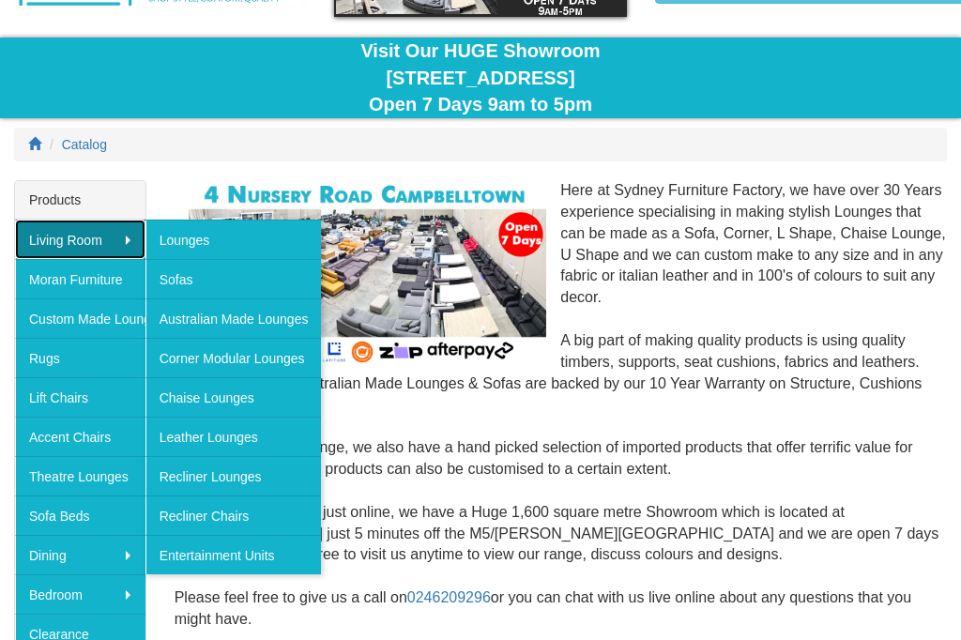  Describe the element at coordinates (234, 555) in the screenshot. I see `a: Entertainment Units` at that location.